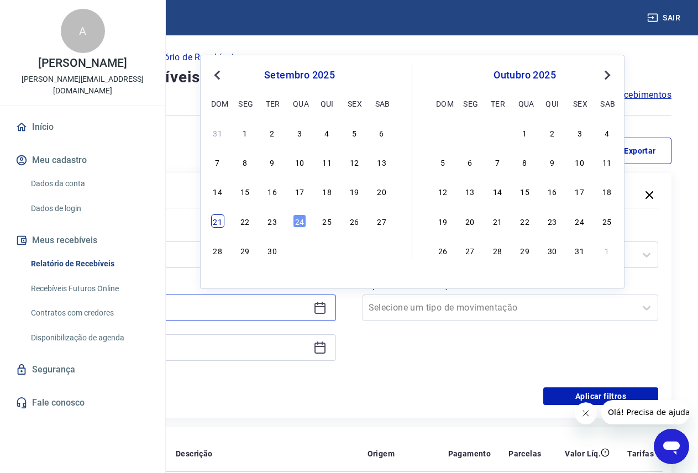  What do you see at coordinates (218, 221) in the screenshot?
I see `div: Choose domingo, 21 de setembro de 2025` at bounding box center [218, 221].